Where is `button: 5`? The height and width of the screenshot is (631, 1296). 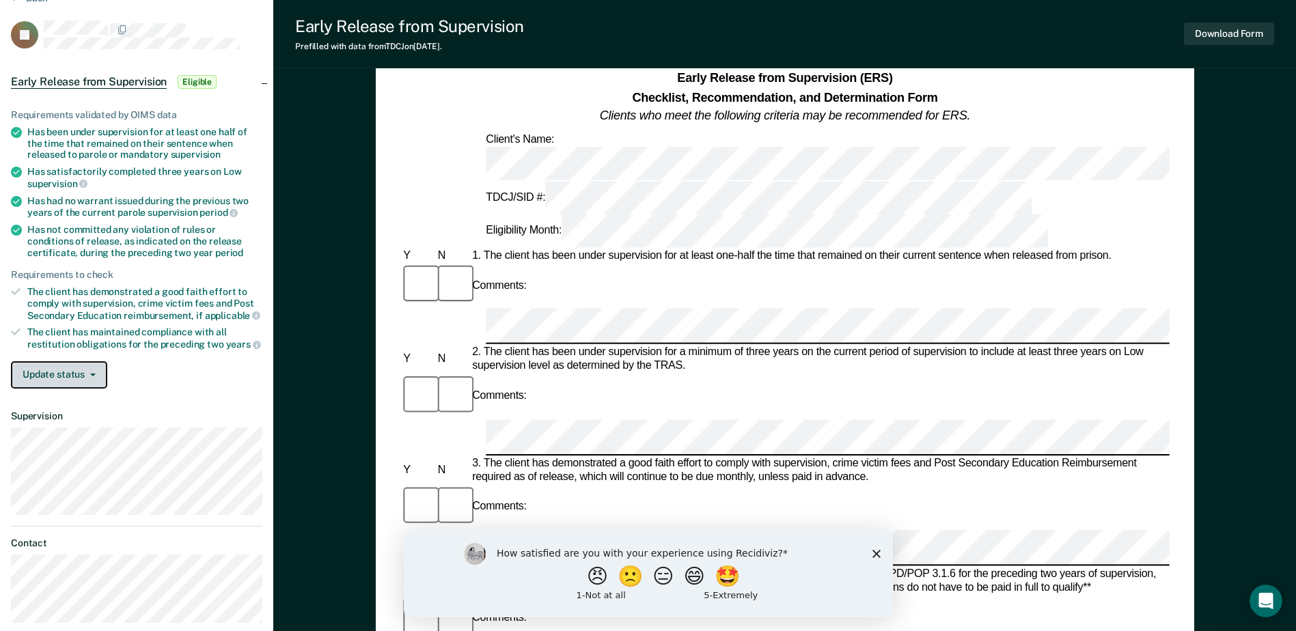
button: 5 is located at coordinates (324, 47).